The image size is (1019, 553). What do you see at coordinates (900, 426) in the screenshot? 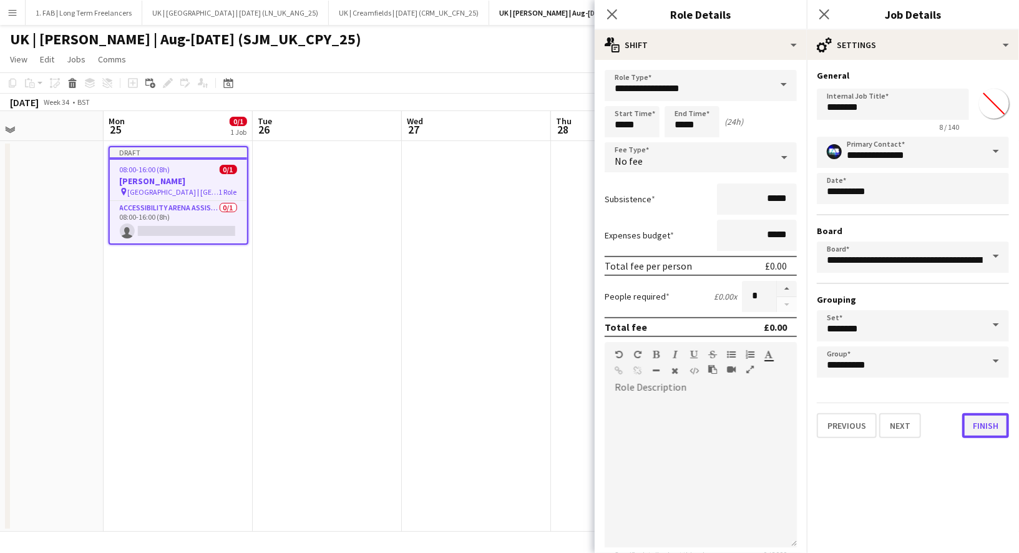
I see `button: Next` at bounding box center [900, 426].